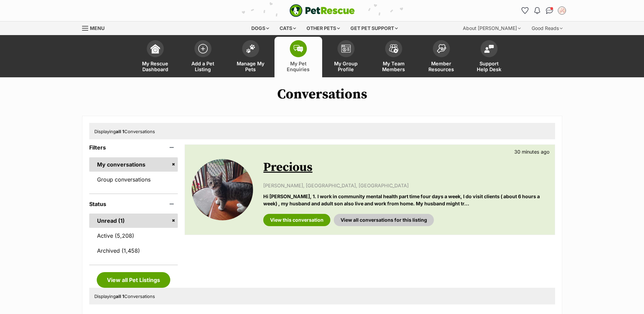 This screenshot has height=314, width=644. I want to click on a: Manage My Pets, so click(251, 57).